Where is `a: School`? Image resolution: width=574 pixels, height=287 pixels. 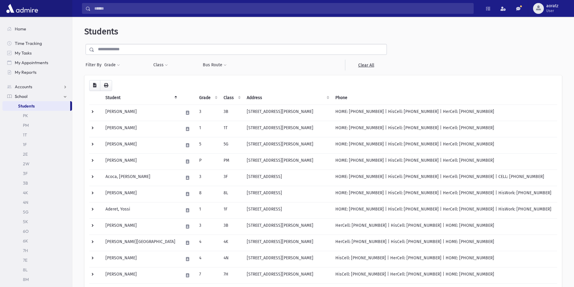 a: School is located at coordinates (37, 96).